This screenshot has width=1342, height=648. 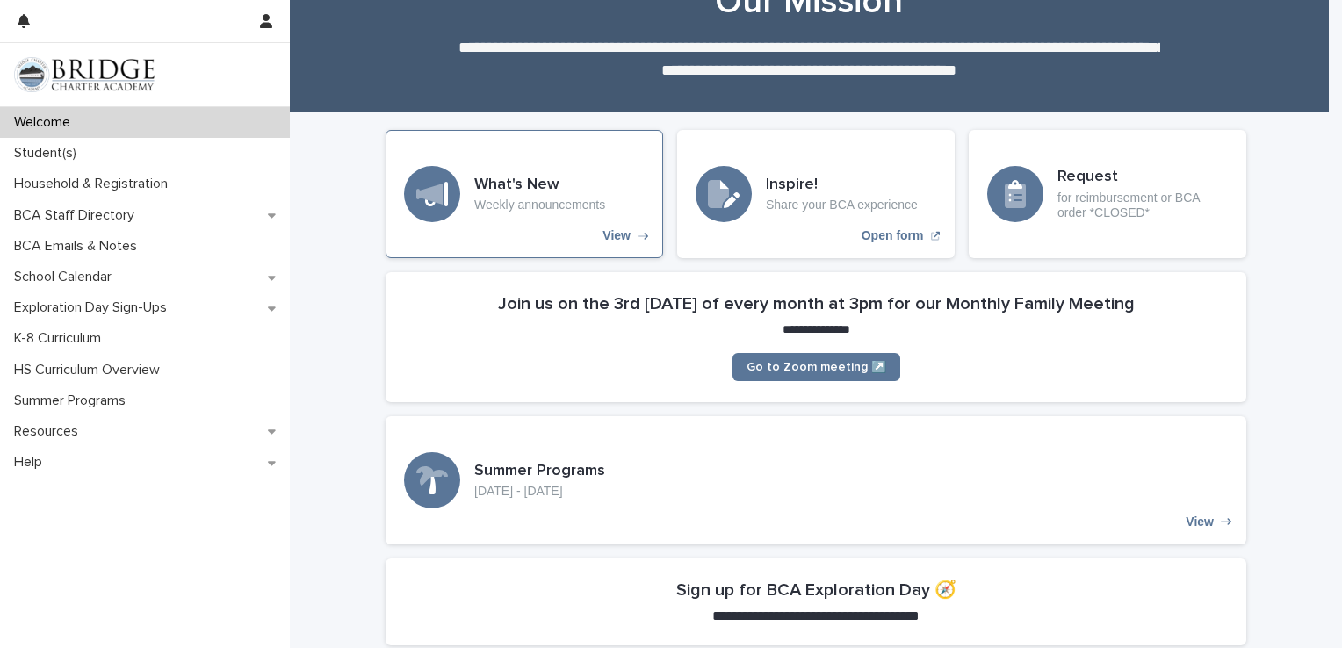 What do you see at coordinates (66, 277) in the screenshot?
I see `p: School Calendar` at bounding box center [66, 277].